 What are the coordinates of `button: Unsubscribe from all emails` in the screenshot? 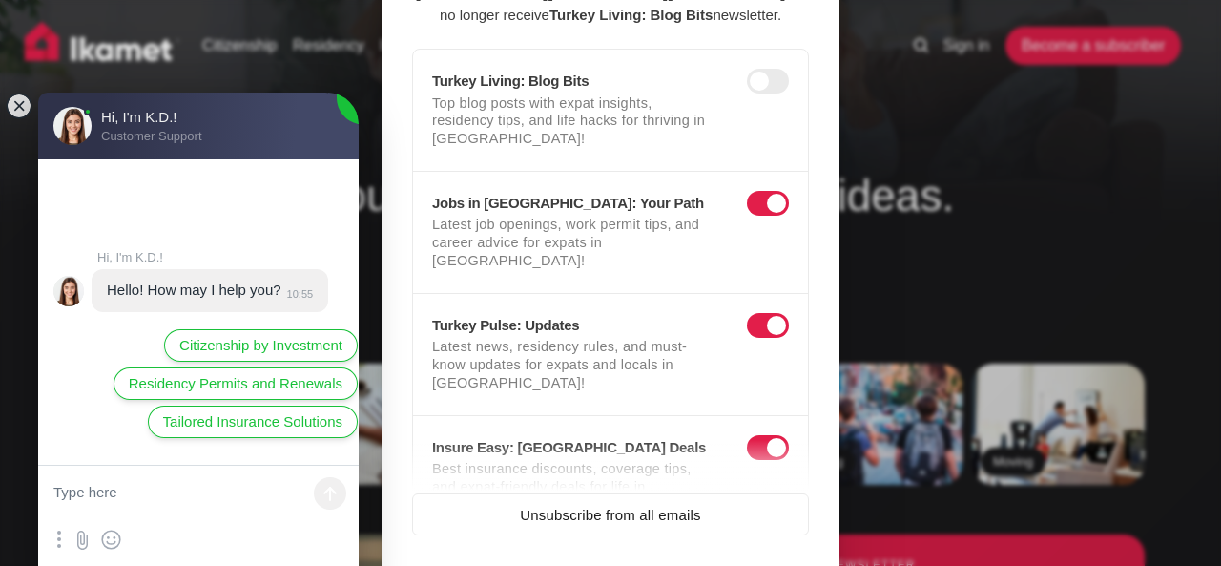 It's located at (610, 514).